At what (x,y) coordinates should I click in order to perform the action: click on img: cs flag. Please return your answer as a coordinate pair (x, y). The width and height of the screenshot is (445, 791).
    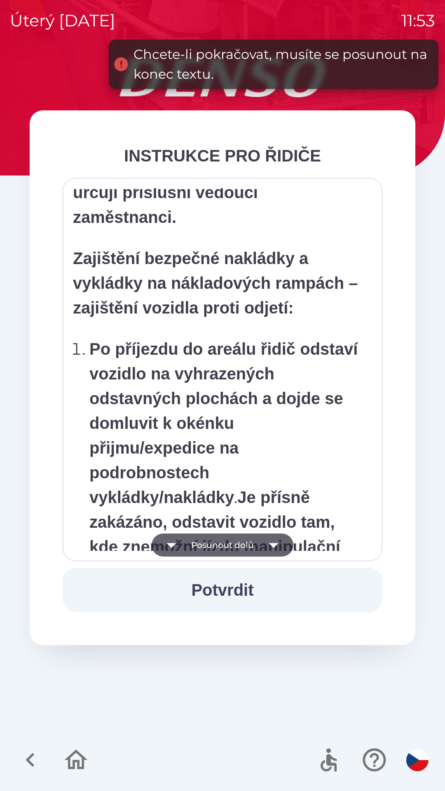
    Looking at the image, I should click on (417, 760).